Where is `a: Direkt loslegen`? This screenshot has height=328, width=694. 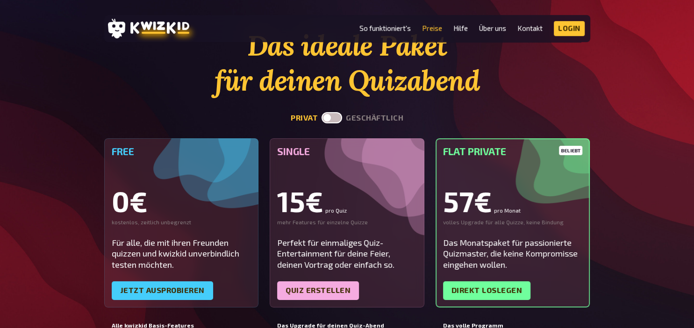
a: Direkt loslegen is located at coordinates (487, 291).